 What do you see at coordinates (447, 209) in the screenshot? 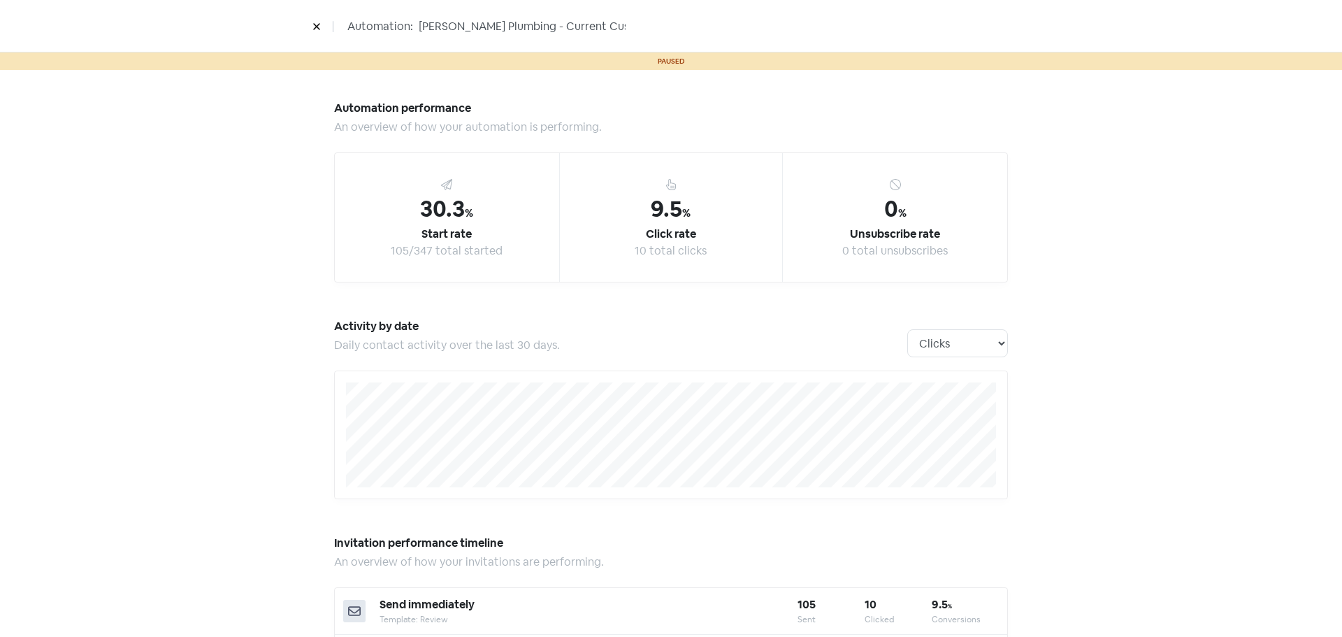
I see `div: 30.3` at bounding box center [447, 209].